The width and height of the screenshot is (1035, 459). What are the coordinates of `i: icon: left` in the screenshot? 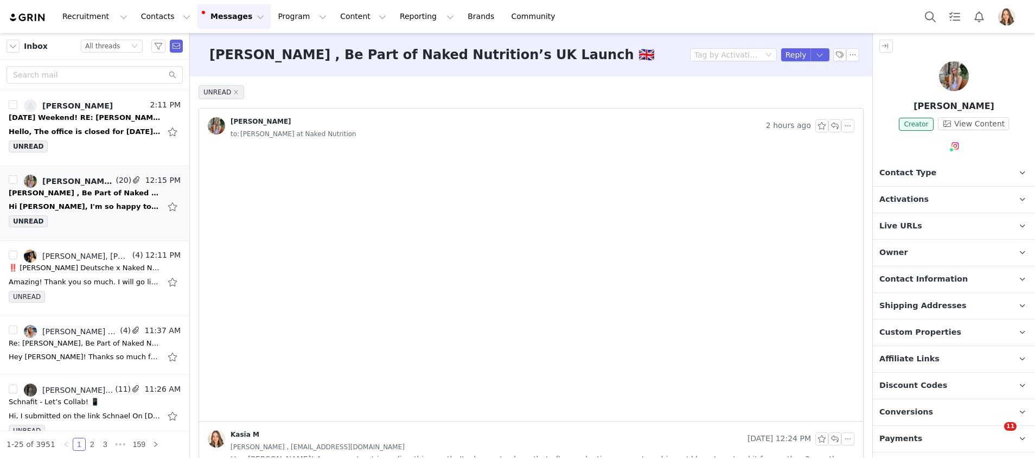 It's located at (66, 444).